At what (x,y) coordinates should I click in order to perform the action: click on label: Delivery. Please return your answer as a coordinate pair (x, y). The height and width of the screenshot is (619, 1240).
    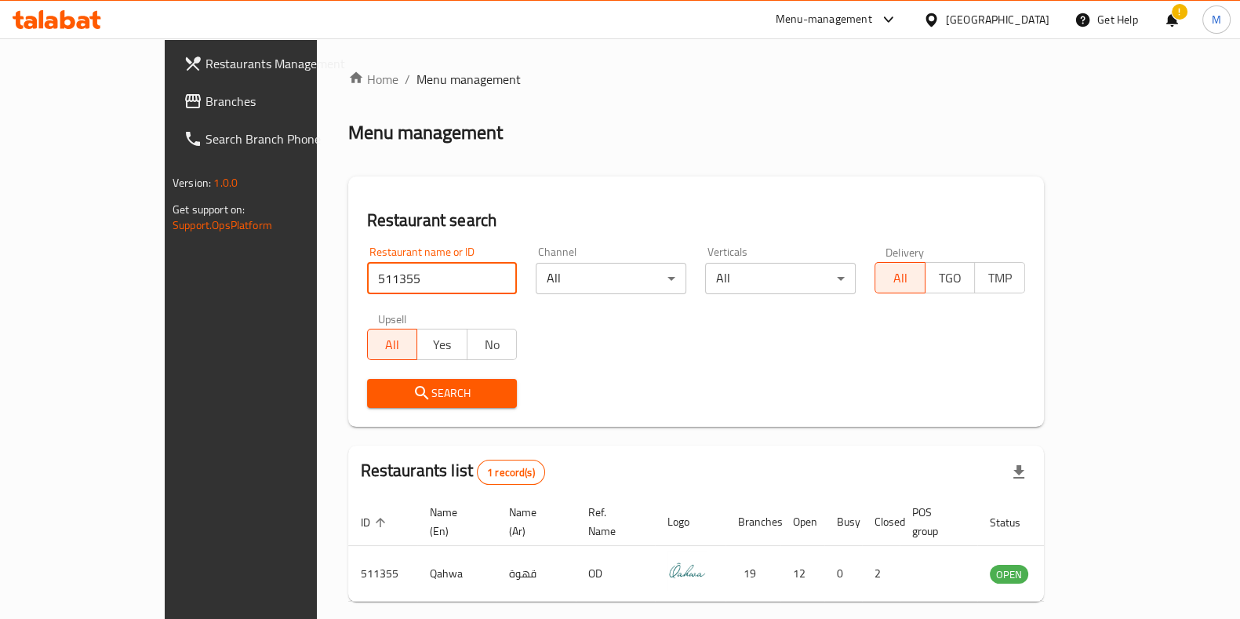
    Looking at the image, I should click on (905, 252).